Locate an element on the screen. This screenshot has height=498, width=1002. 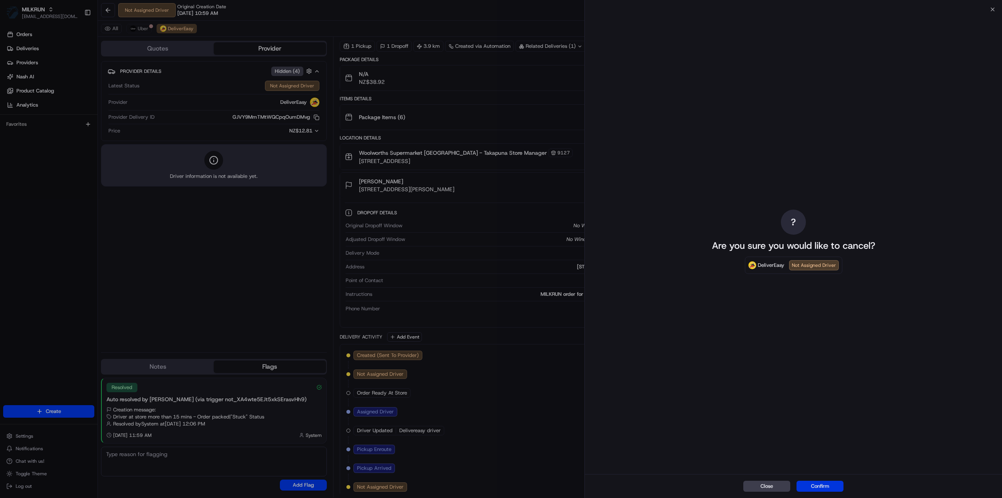
p: Are you sure you would like to cancel? is located at coordinates (794, 245).